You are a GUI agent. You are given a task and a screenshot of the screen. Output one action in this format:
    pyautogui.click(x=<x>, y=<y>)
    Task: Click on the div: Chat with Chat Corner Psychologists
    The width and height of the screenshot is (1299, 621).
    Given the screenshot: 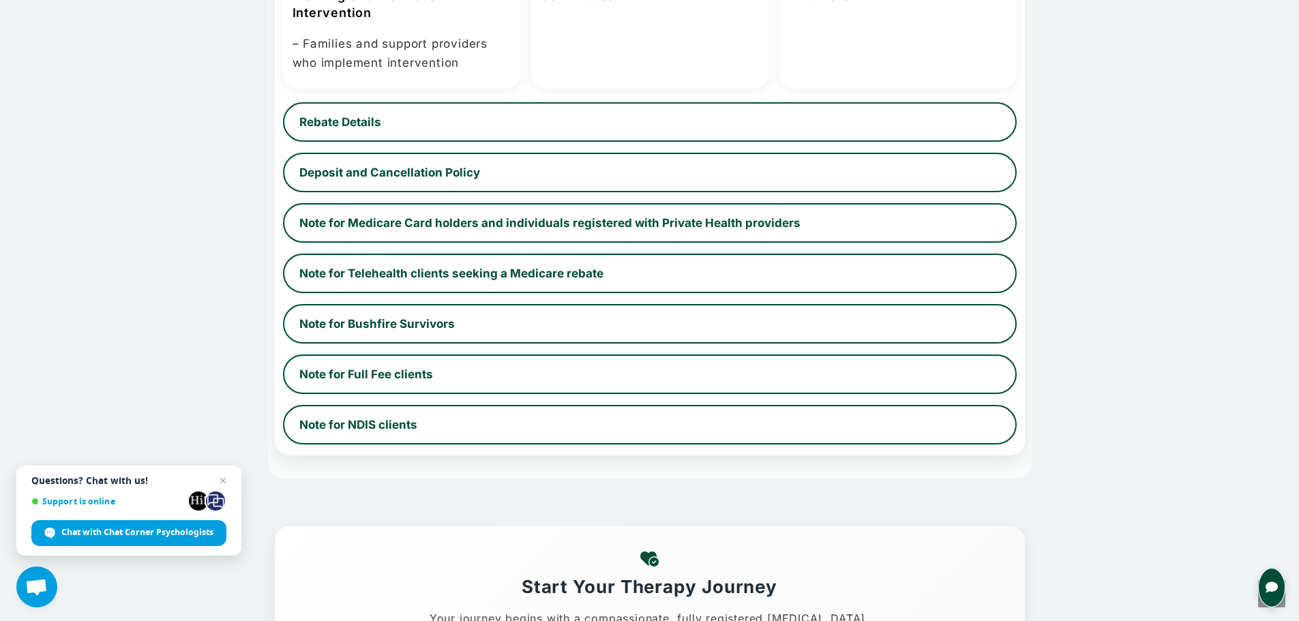 What is the action you would take?
    pyautogui.click(x=129, y=533)
    